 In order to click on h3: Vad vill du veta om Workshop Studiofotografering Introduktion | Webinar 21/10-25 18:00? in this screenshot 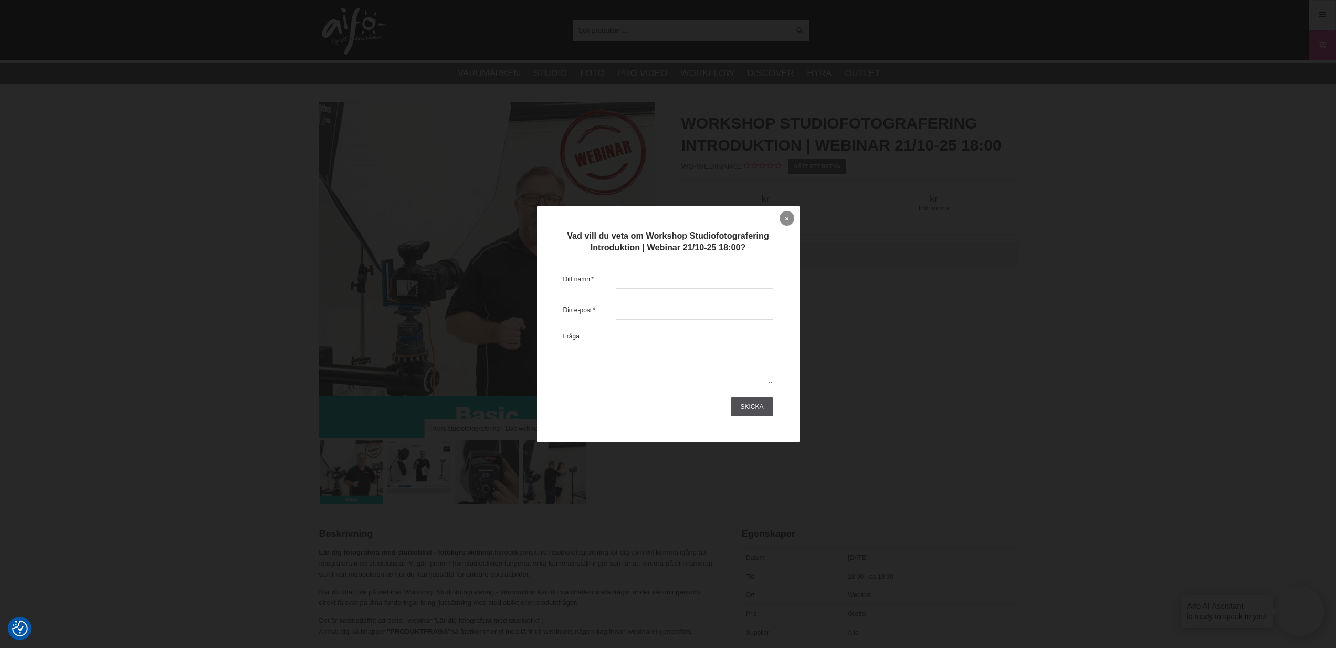, I will do `click(668, 241)`.